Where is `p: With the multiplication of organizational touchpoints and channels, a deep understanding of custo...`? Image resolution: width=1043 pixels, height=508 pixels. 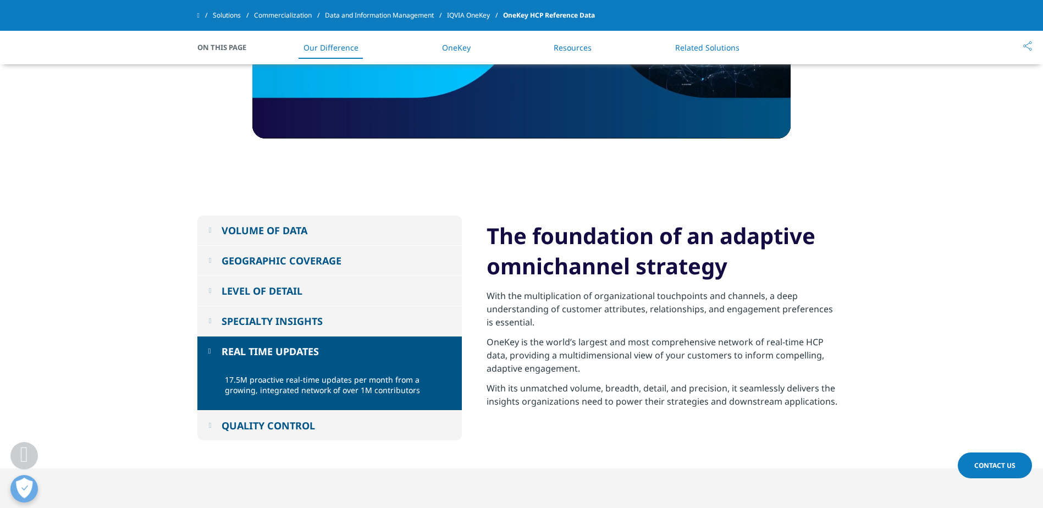
p: With the multiplication of organizational touchpoints and channels, a deep understanding of custo... is located at coordinates (662, 312).